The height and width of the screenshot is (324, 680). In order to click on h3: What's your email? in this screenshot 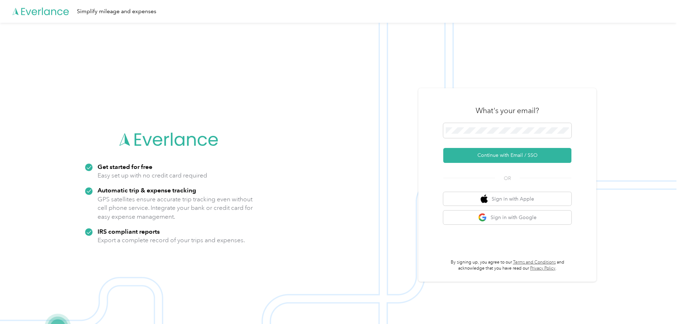, I will do `click(508, 111)`.